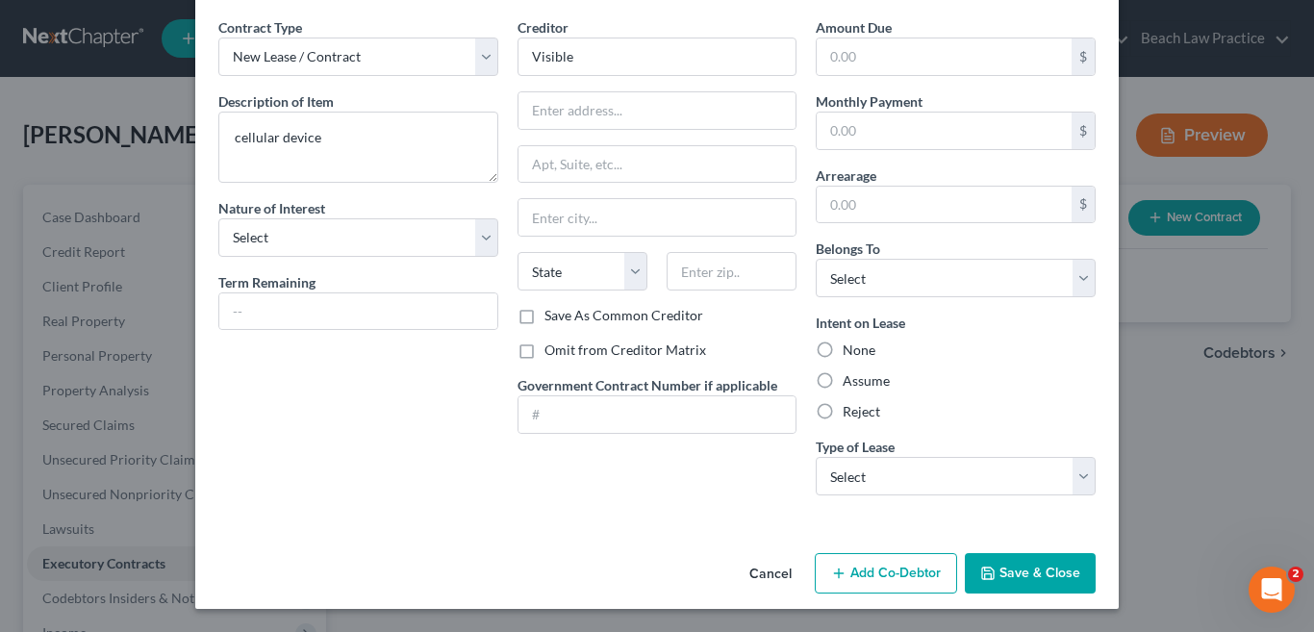  Describe the element at coordinates (625, 350) in the screenshot. I see `label: Omit from Creditor Matrix` at that location.